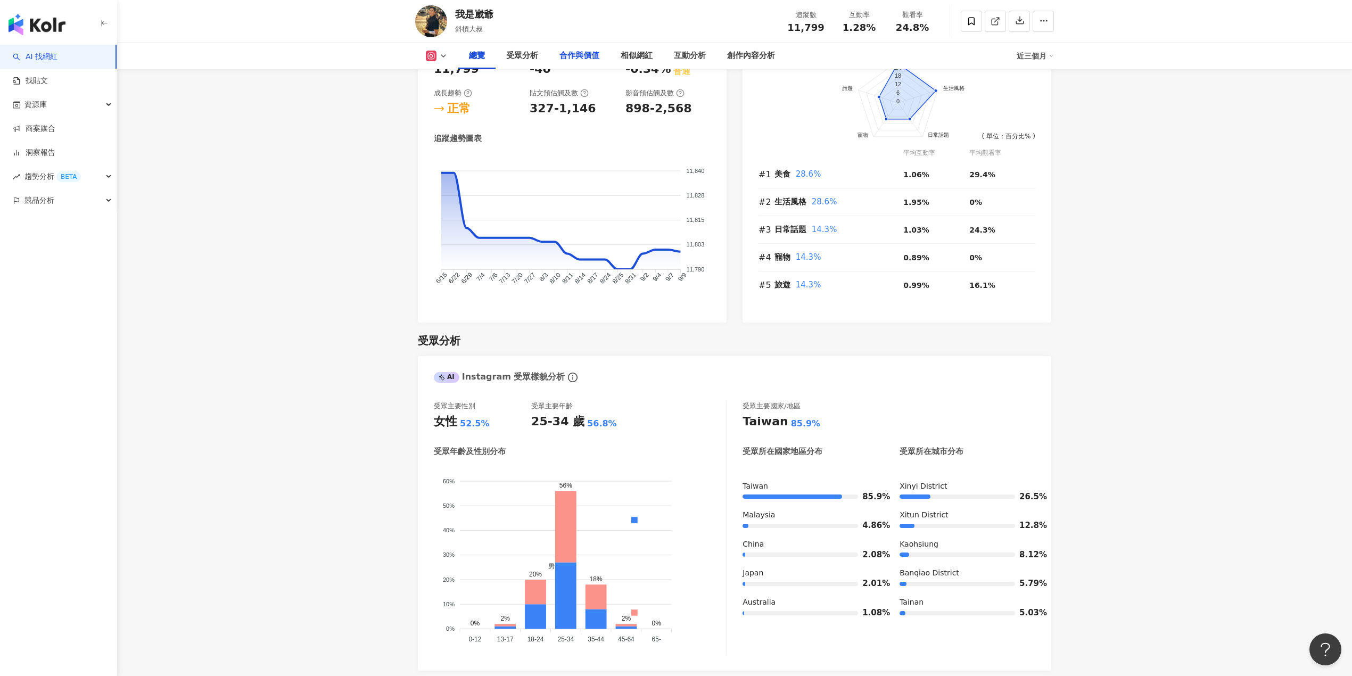 The height and width of the screenshot is (676, 1352). I want to click on span: 競品分析, so click(39, 200).